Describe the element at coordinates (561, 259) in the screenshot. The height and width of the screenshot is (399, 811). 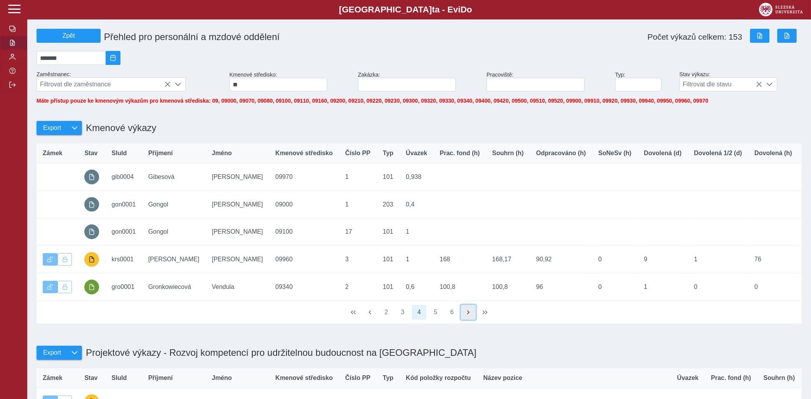
I see `td: 90,92` at that location.